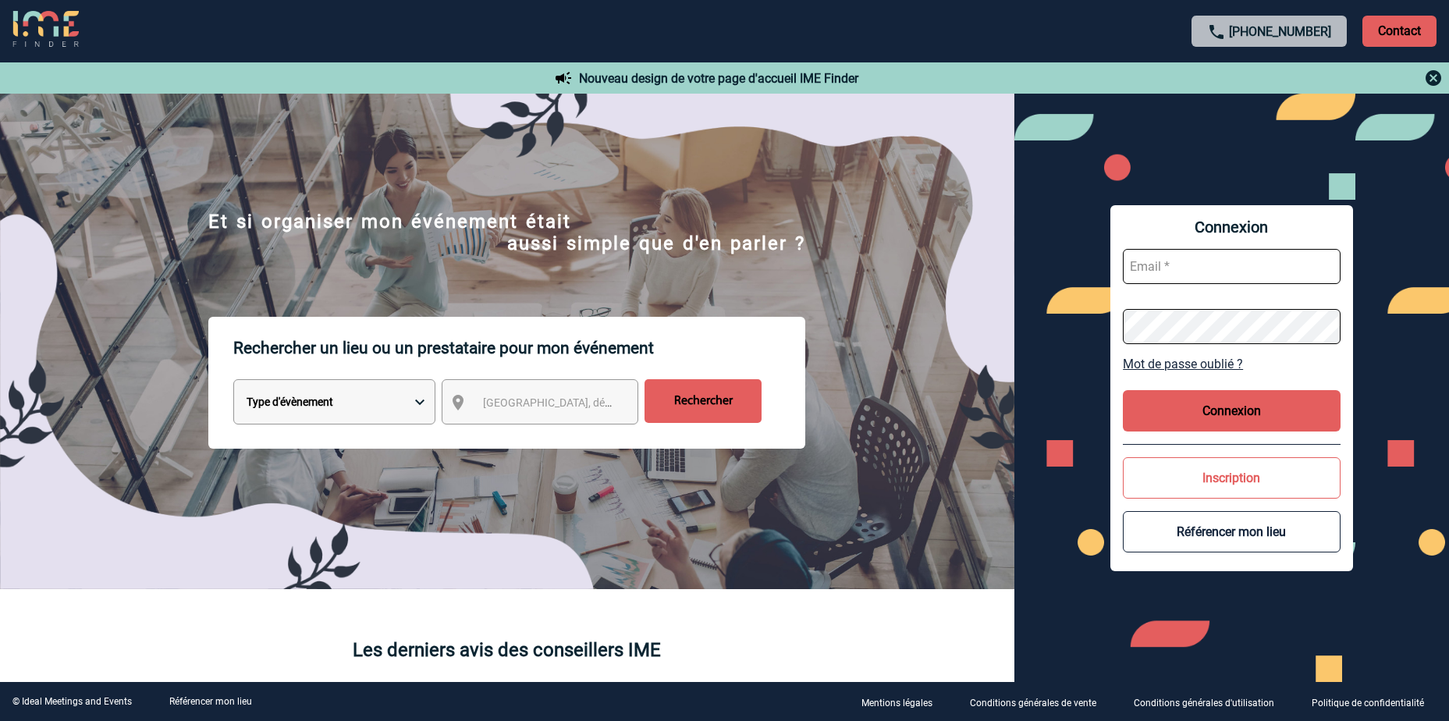 This screenshot has width=1449, height=721. Describe the element at coordinates (519, 348) in the screenshot. I see `p: Rechercher un lieu ou un prestataire pour mon événement` at that location.